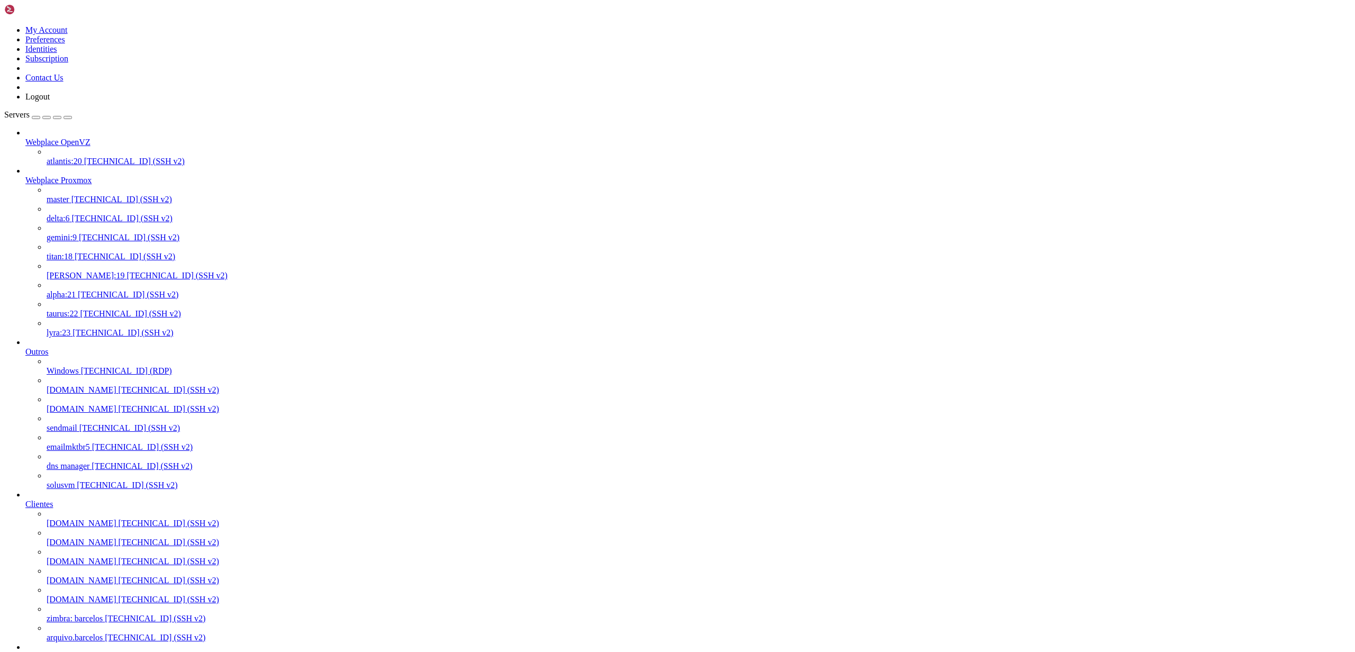  I want to click on span: solusvm, so click(60, 485).